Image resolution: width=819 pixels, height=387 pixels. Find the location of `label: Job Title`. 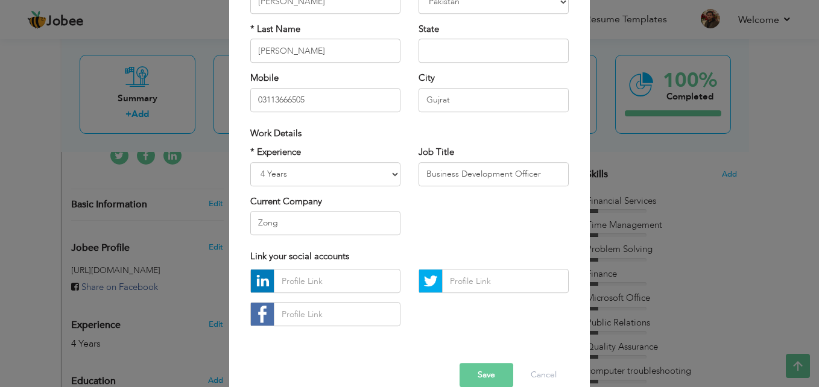

label: Job Title is located at coordinates (436, 152).